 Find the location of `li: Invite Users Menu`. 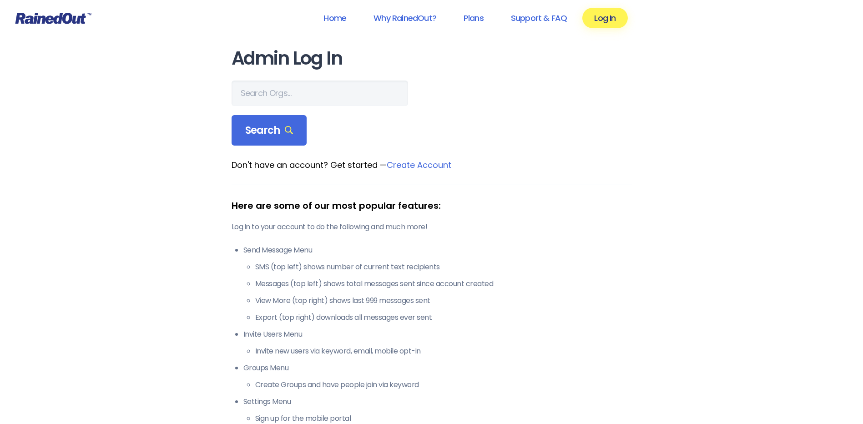

li: Invite Users Menu is located at coordinates (438, 342).